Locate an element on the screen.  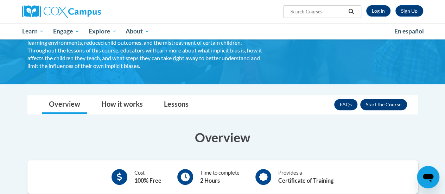
a: Overview is located at coordinates (64, 104).